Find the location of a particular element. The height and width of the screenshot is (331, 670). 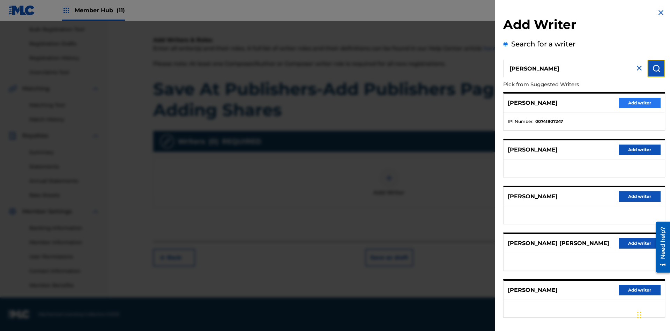

input: Search writer's name or IPI Number is located at coordinates (576, 68).